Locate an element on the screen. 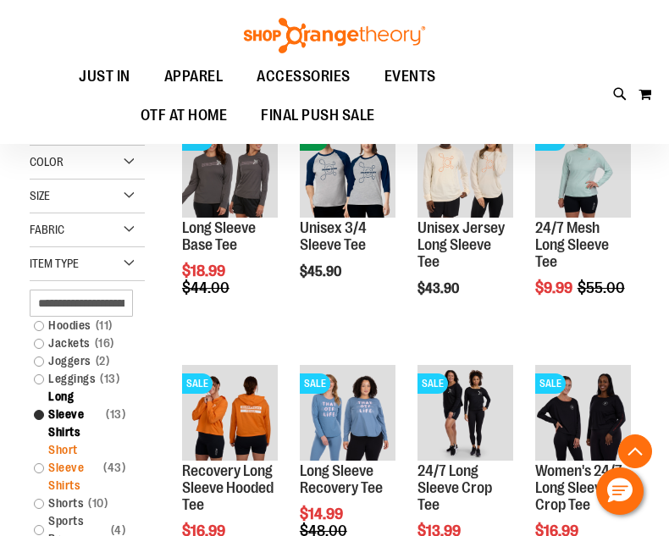 The image size is (669, 536). a: 24/7 Long Sleeve Crop TeeSALE is located at coordinates (465, 414).